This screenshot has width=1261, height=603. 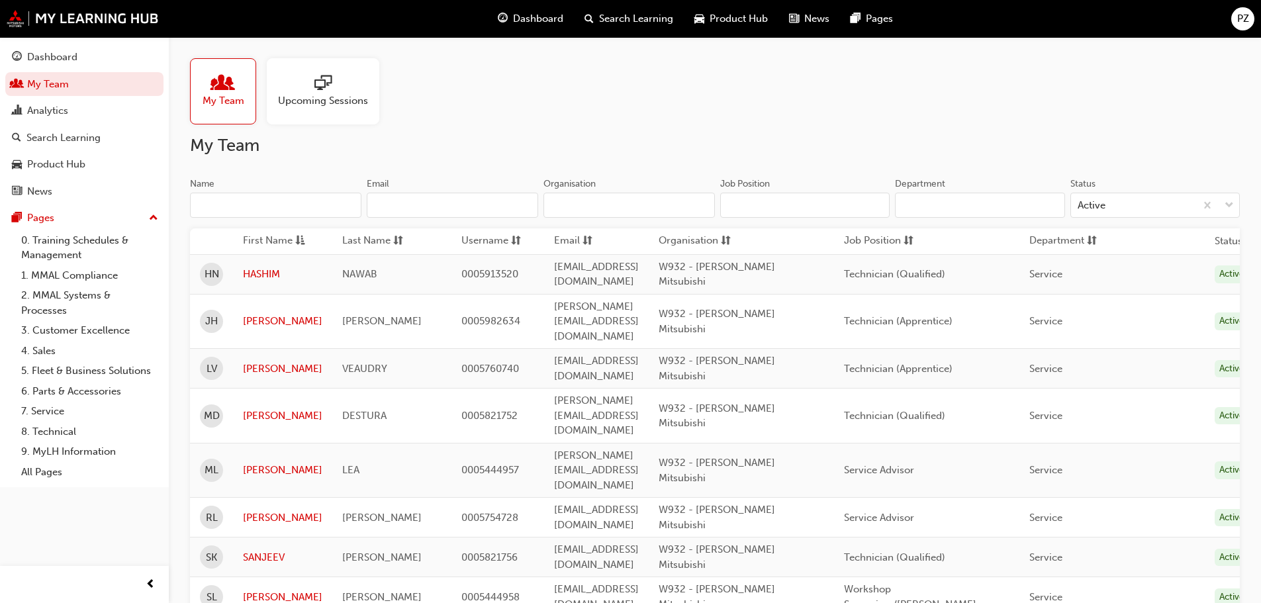 What do you see at coordinates (490, 518) in the screenshot?
I see `span: 0005754728` at bounding box center [490, 518].